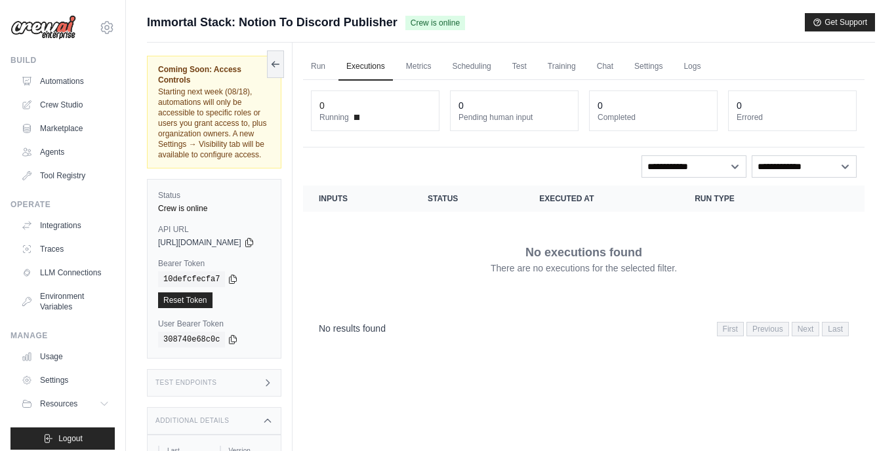  I want to click on span: Immortal Stack: Notion To Discord Publisher, so click(272, 22).